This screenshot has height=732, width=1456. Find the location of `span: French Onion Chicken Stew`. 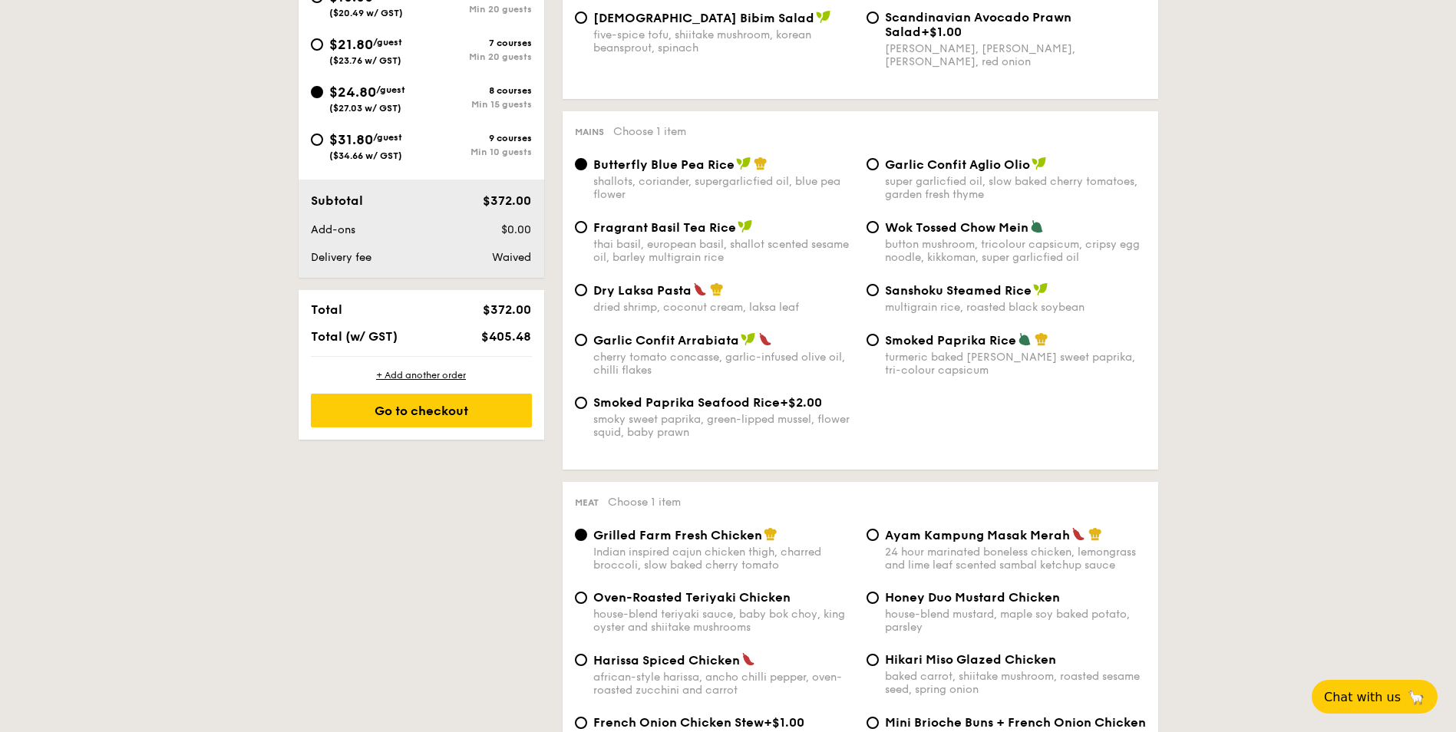

span: French Onion Chicken Stew is located at coordinates (678, 722).